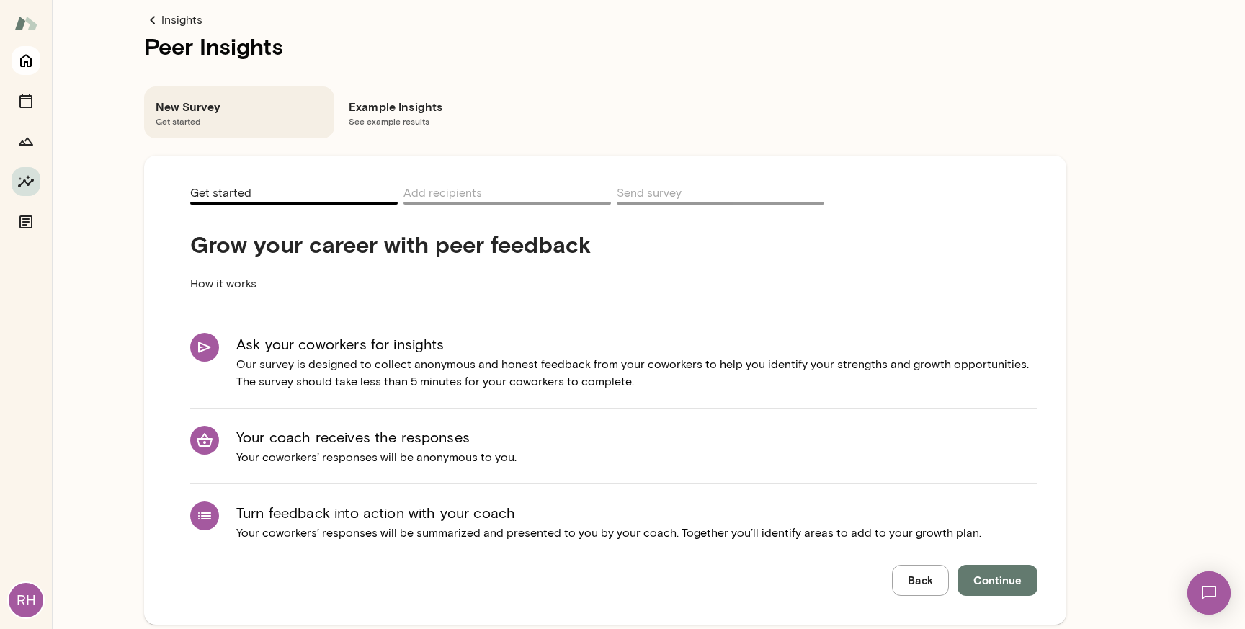 The height and width of the screenshot is (629, 1245). Describe the element at coordinates (26, 61) in the screenshot. I see `button: Home` at that location.